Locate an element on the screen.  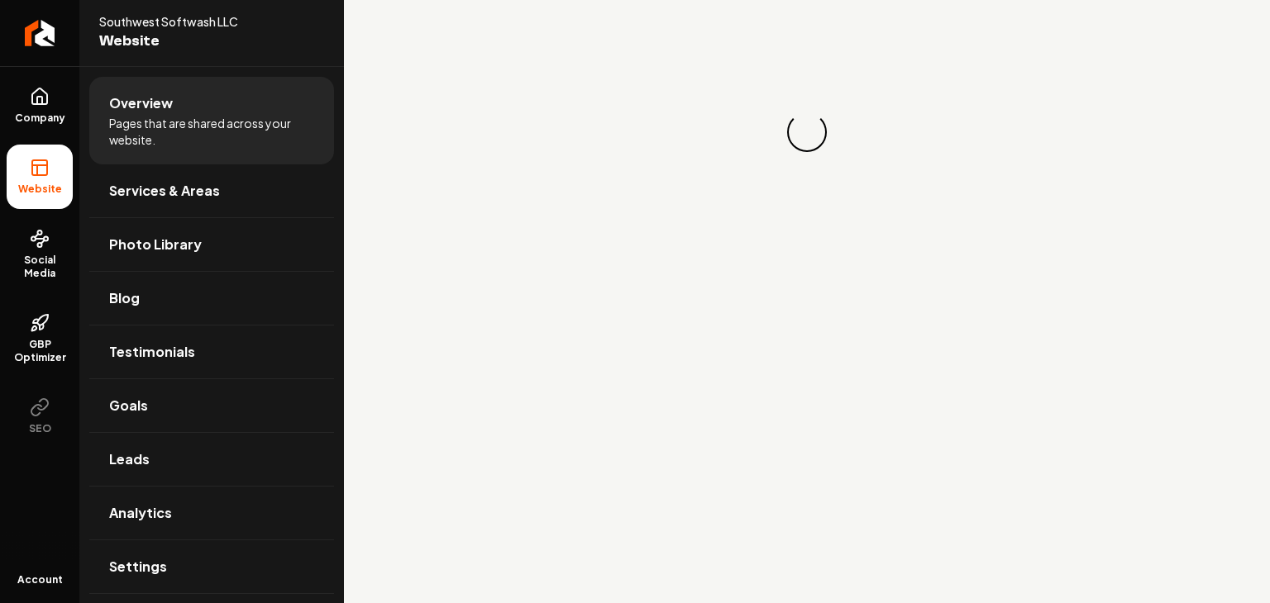
span: Services & Areas is located at coordinates (165, 191).